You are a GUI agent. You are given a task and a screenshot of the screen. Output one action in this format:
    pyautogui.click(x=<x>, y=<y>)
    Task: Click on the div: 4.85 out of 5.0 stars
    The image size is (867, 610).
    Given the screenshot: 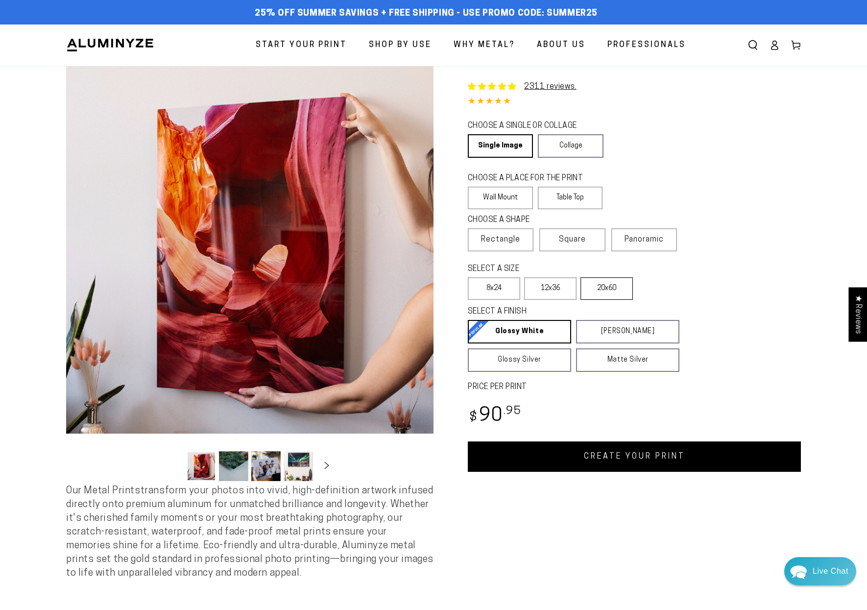 What is the action you would take?
    pyautogui.click(x=634, y=102)
    